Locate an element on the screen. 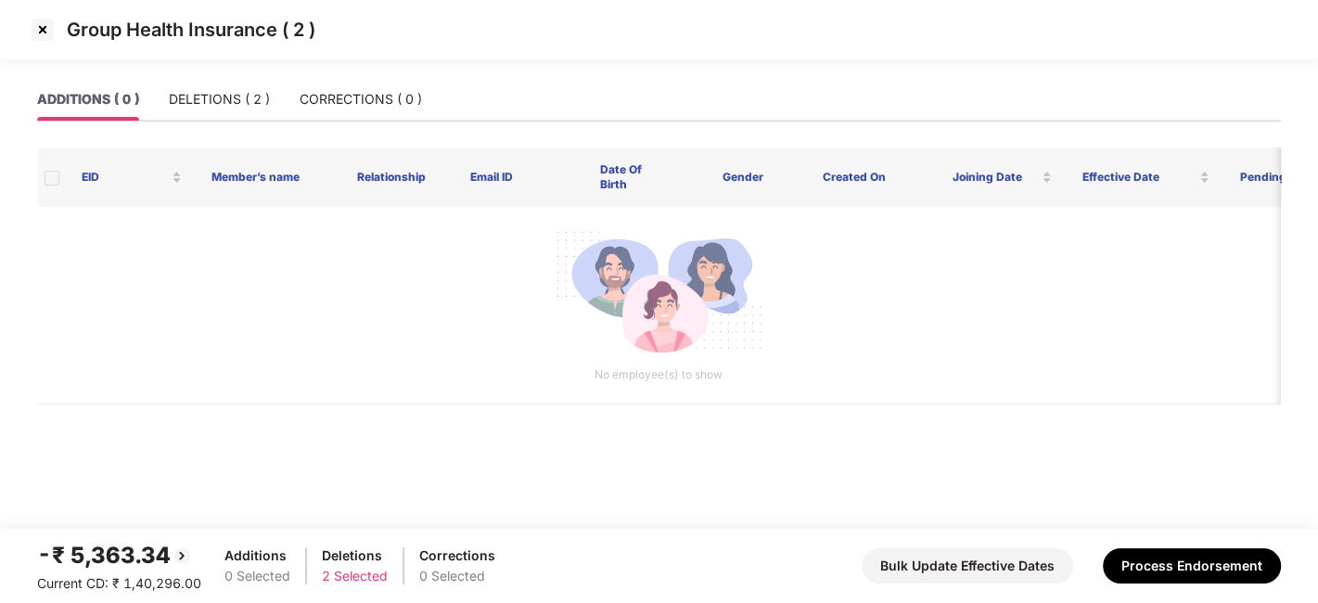 The height and width of the screenshot is (603, 1318). img: svg+xml;base64,PHN2ZyBpZD0iQmFjay0yMHgyMCIgeG1sbnM9Imh0dHA6Ly93d3cudzMub3JnLzIwMDAvc3ZnIiB3aWR0aD... is located at coordinates (182, 556).